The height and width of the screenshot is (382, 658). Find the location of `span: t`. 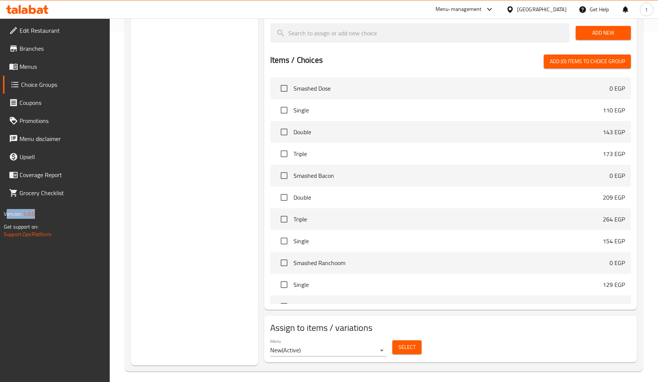

span: t is located at coordinates (646, 9).